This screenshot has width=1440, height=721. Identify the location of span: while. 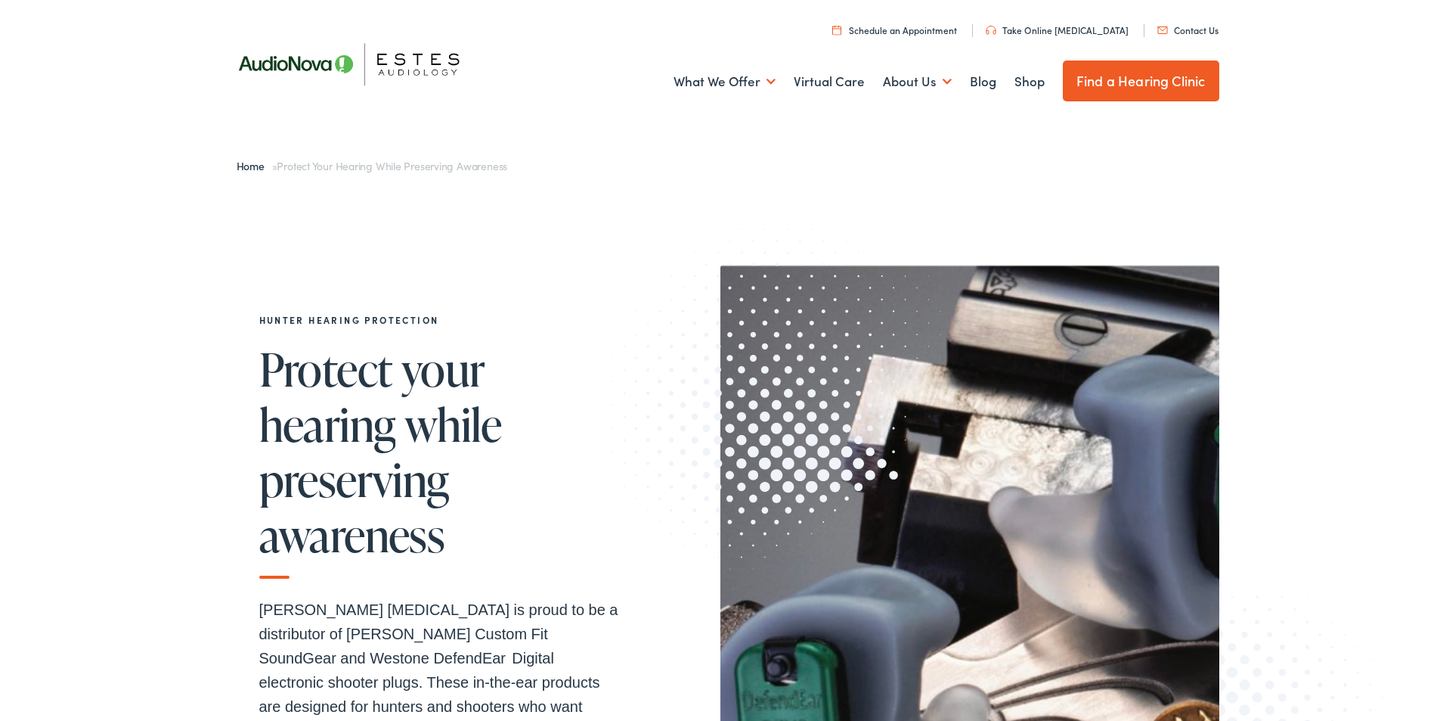
(453, 424).